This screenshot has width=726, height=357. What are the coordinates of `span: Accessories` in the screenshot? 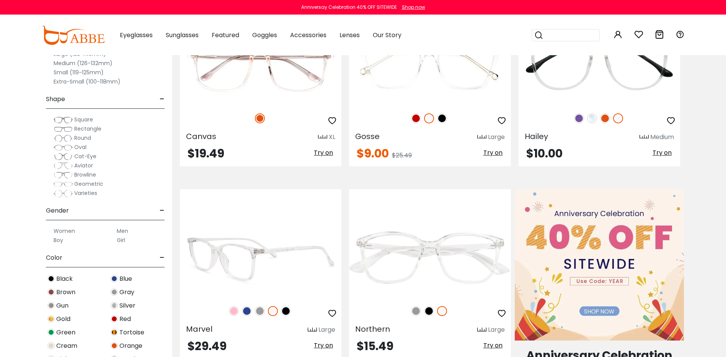 It's located at (308, 35).